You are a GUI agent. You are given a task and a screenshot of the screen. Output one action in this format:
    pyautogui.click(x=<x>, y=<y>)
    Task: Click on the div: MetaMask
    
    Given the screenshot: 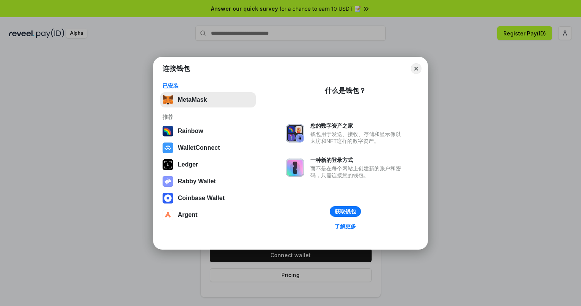 What is the action you would take?
    pyautogui.click(x=192, y=100)
    